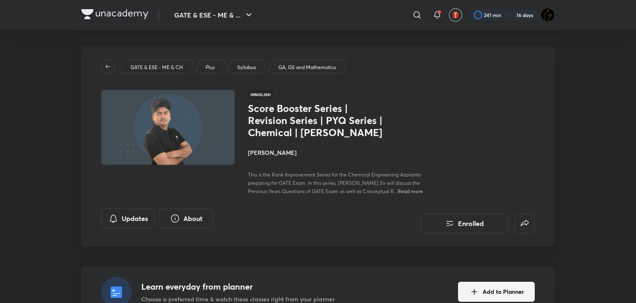 The image size is (636, 303). Describe the element at coordinates (455, 15) in the screenshot. I see `img: avatar` at that location.